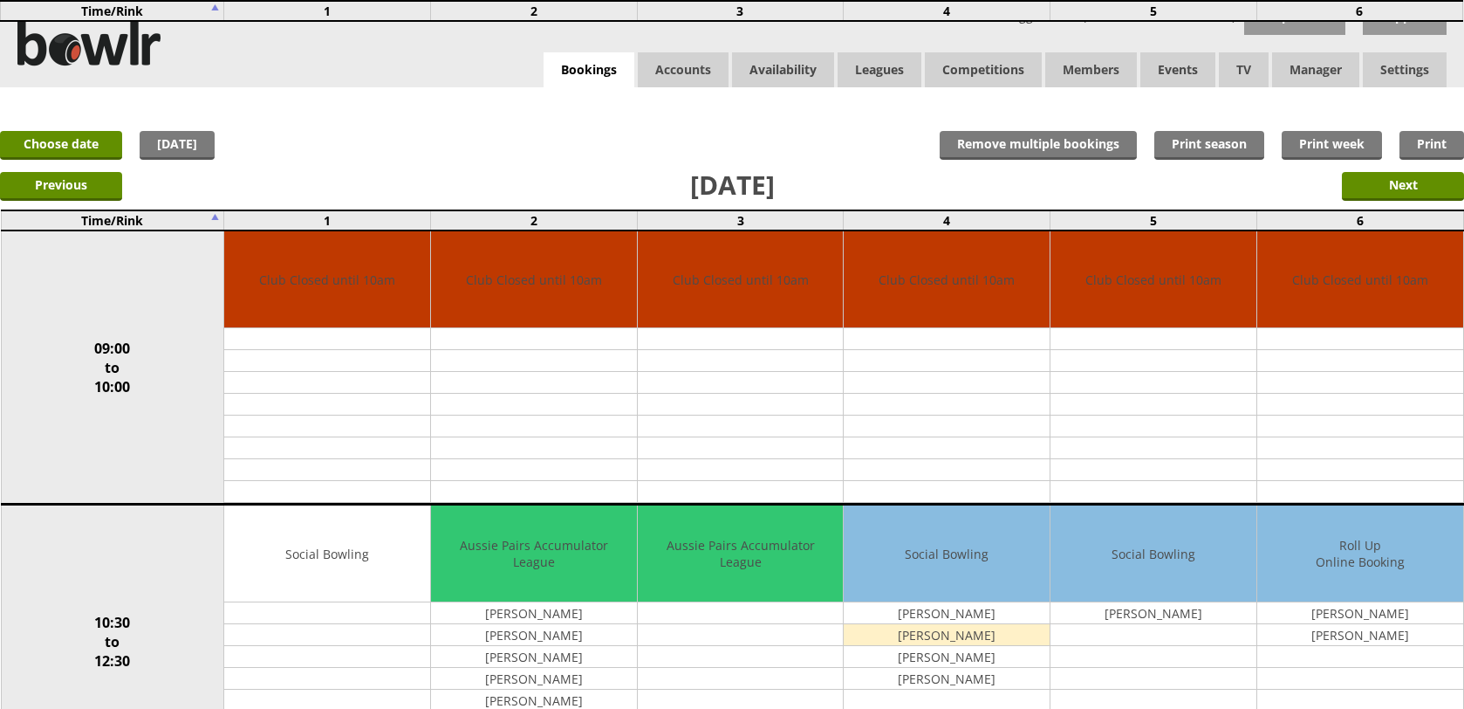 This screenshot has width=1464, height=709. What do you see at coordinates (1244, 70) in the screenshot?
I see `span: TV` at bounding box center [1244, 70].